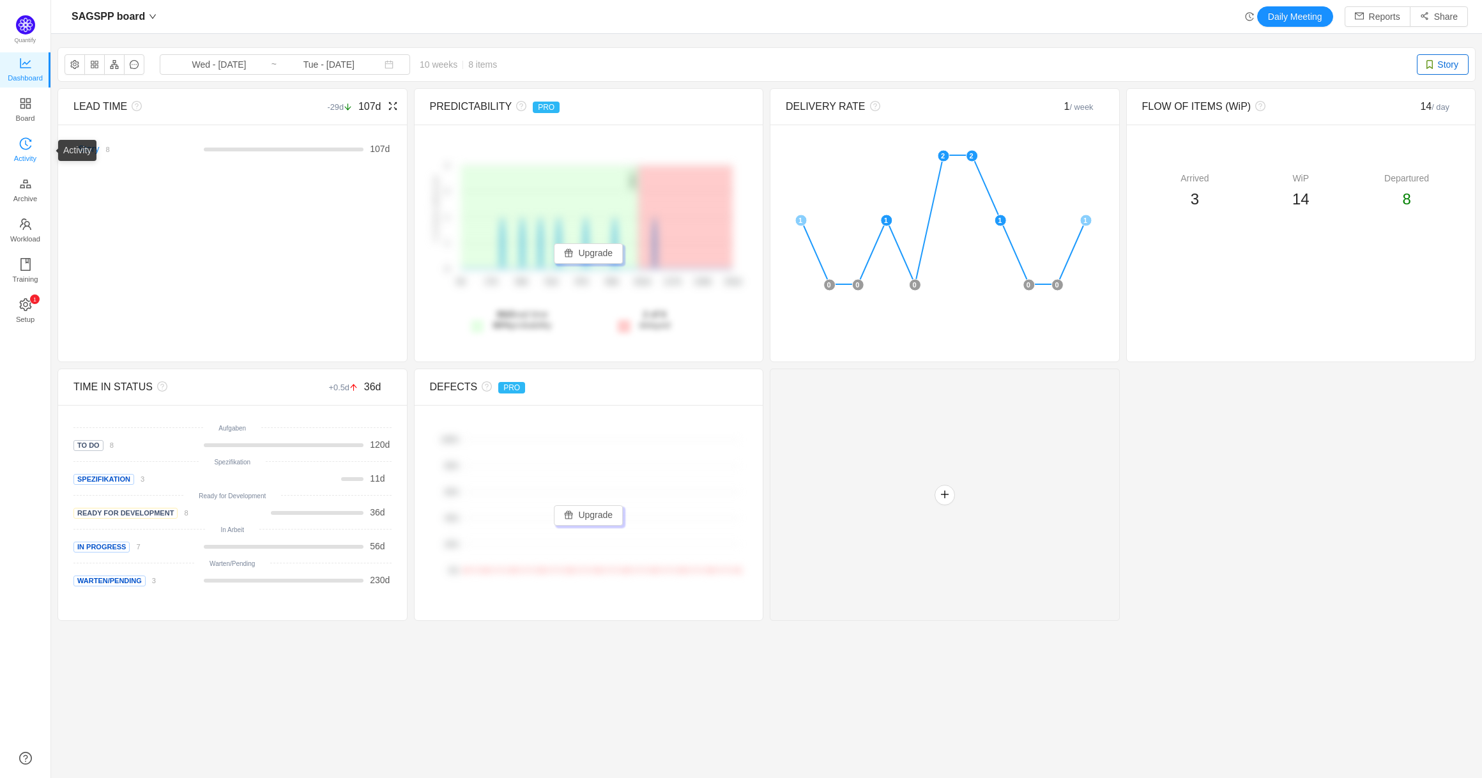 This screenshot has width=1482, height=778. I want to click on span: Archive, so click(25, 199).